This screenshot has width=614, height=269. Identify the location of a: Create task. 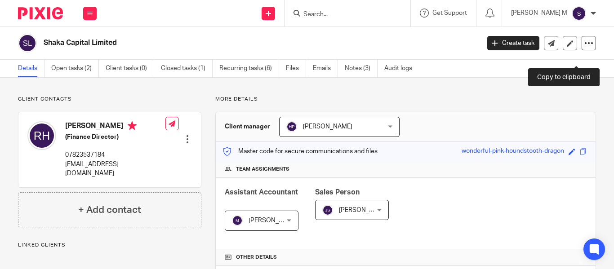
(514, 43).